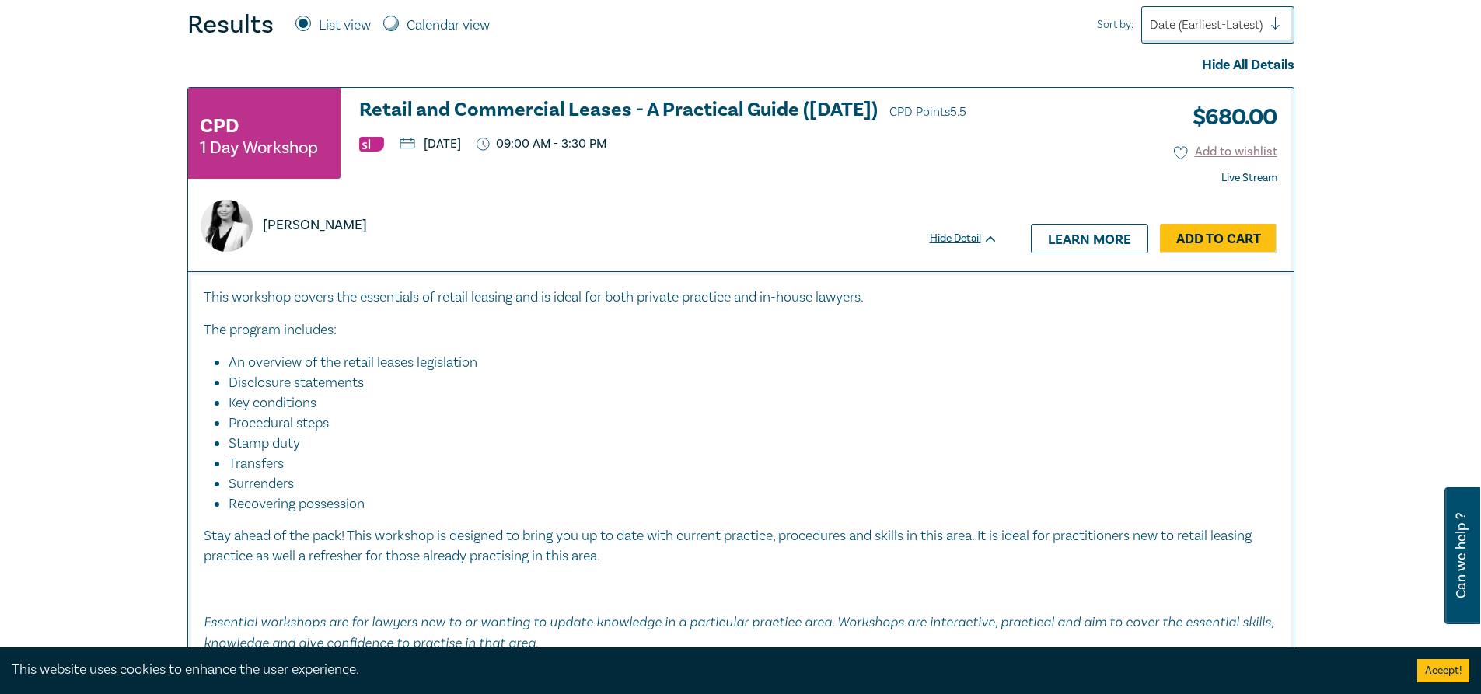 The height and width of the screenshot is (694, 1481). Describe the element at coordinates (745, 363) in the screenshot. I see `li: An overview of the retail leases legislation` at that location.